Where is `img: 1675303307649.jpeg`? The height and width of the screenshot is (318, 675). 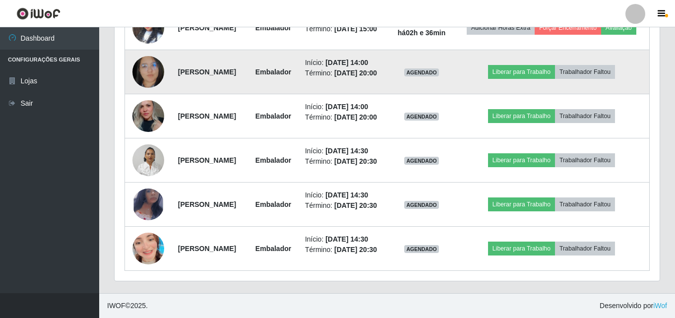
img: 1675303307649.jpeg is located at coordinates (148, 160).